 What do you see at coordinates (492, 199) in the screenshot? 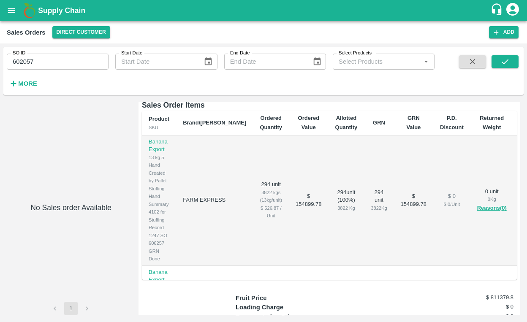
I see `div: 0 Kg` at bounding box center [492, 199].